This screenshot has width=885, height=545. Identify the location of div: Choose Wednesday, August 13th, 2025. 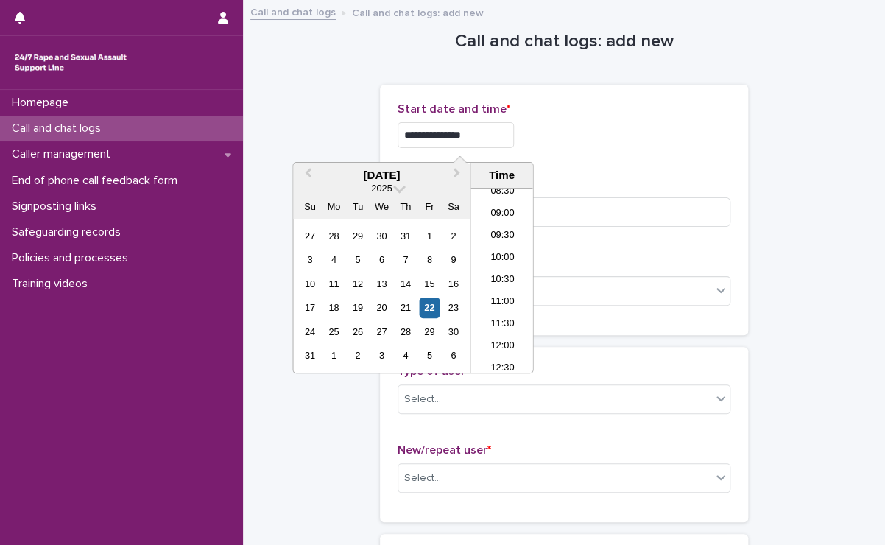
(381, 283).